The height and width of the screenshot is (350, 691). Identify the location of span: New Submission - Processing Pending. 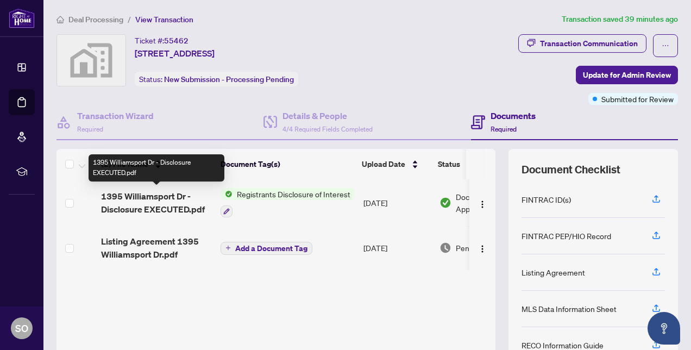
(229, 79).